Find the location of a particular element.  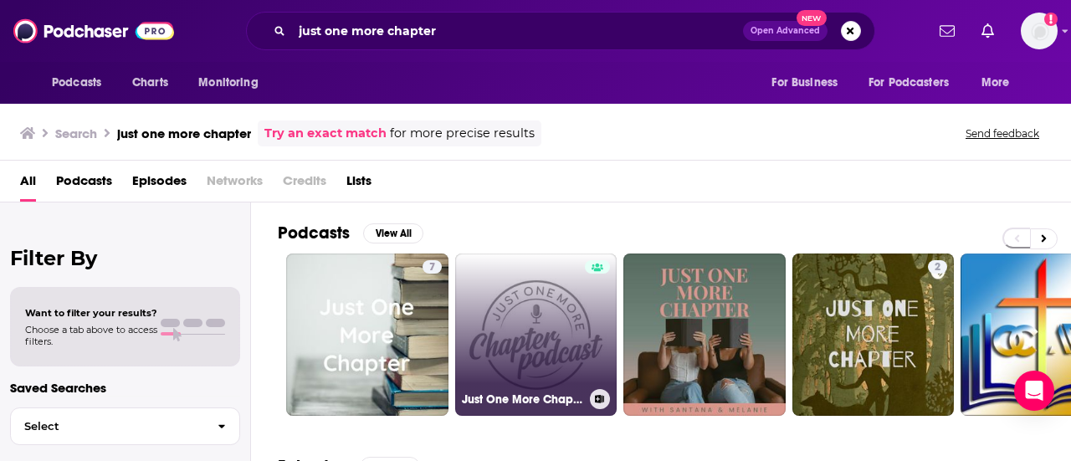

p: Saved Searches is located at coordinates (125, 387).